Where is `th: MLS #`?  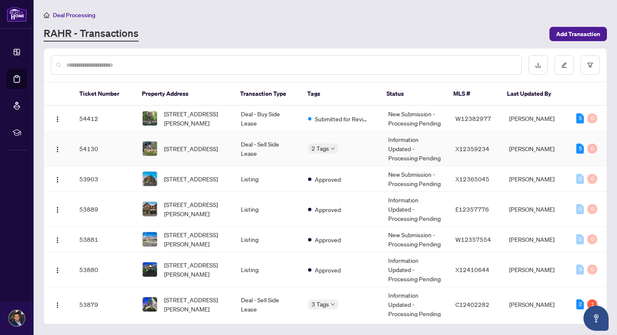 th: MLS # is located at coordinates (473, 94).